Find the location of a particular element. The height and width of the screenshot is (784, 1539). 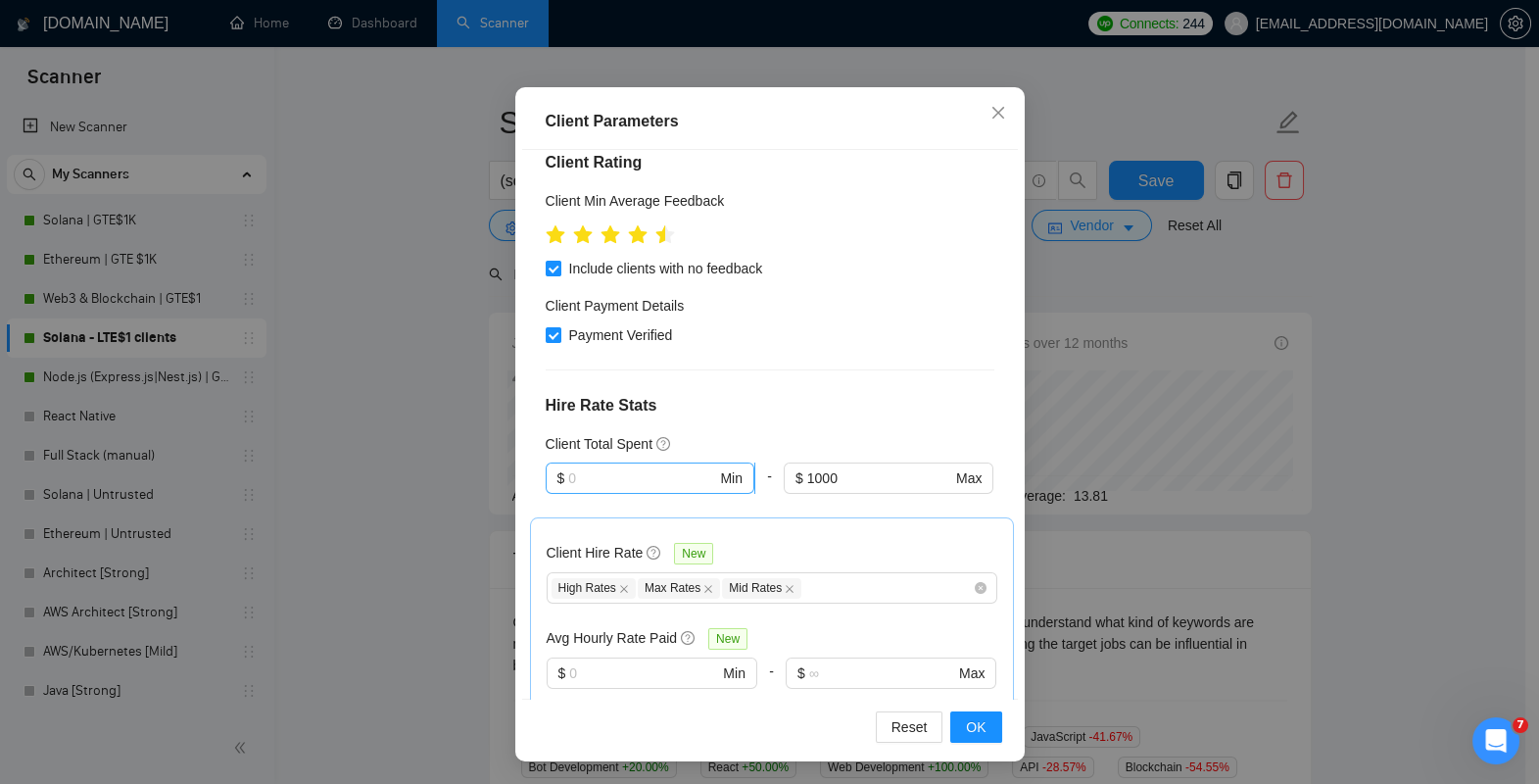

span: close-circle is located at coordinates (980, 588).